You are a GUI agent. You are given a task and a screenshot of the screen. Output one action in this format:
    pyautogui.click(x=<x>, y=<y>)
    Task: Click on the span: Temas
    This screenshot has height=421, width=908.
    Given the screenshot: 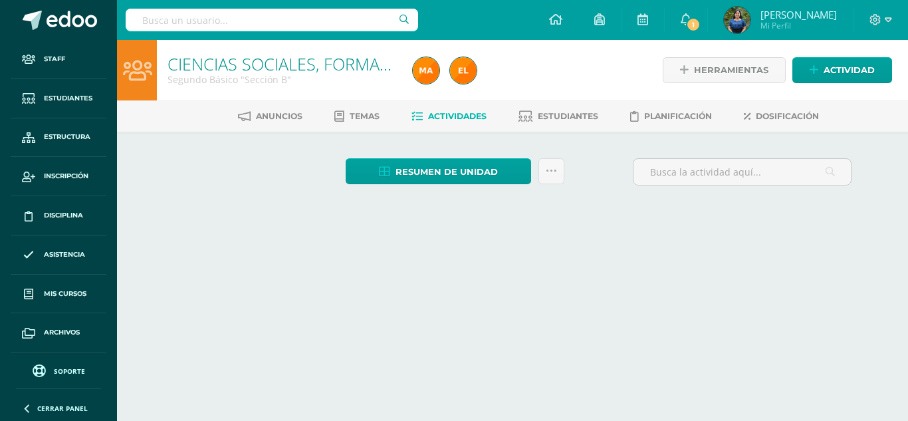 What is the action you would take?
    pyautogui.click(x=364, y=116)
    